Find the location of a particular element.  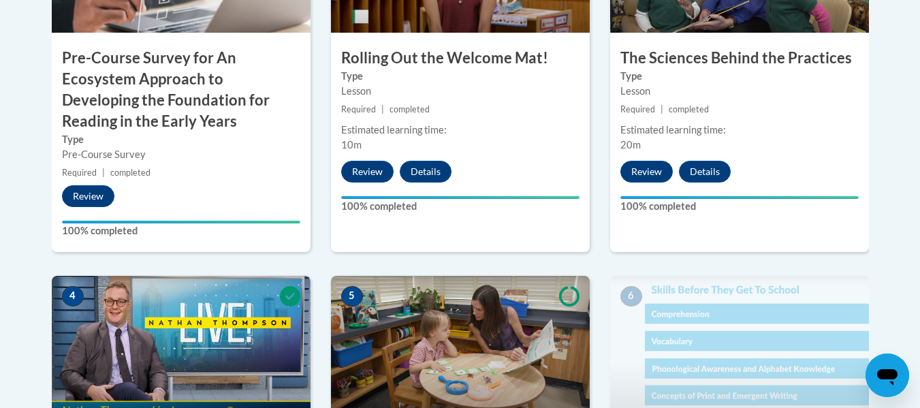

span: 5 is located at coordinates (352, 296).